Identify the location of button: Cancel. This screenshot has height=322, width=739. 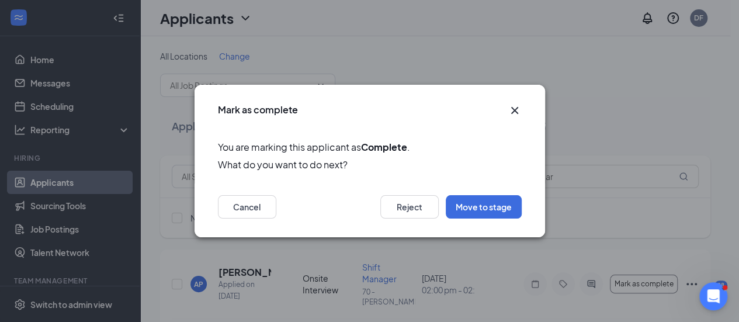
(247, 207).